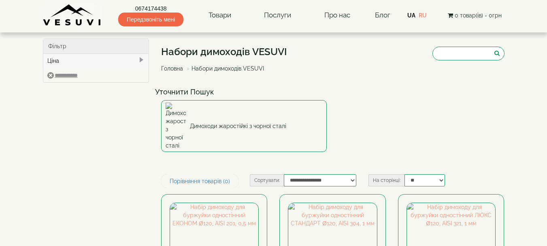 The width and height of the screenshot is (547, 246). I want to click on li: Набори димоходів VESUVI, so click(224, 68).